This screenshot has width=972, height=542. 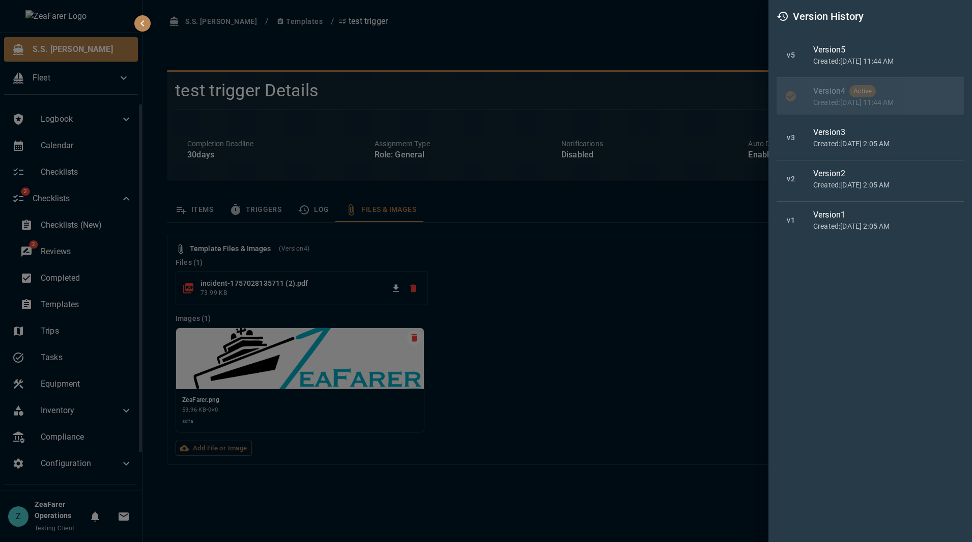 What do you see at coordinates (791, 55) in the screenshot?
I see `p: v 5` at bounding box center [791, 55].